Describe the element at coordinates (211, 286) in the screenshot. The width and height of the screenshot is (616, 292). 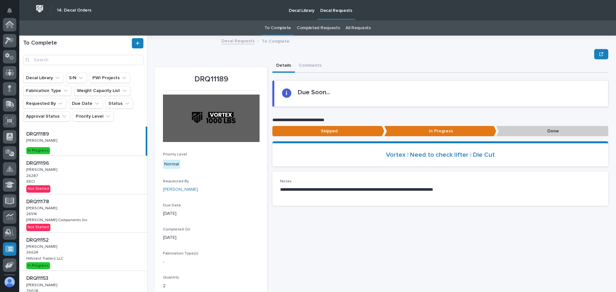
I see `p: 2` at that location.